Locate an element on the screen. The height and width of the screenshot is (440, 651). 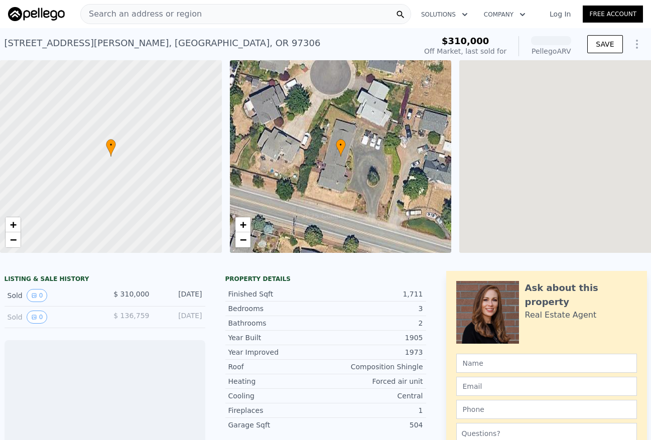
div: Heating is located at coordinates (277, 381).